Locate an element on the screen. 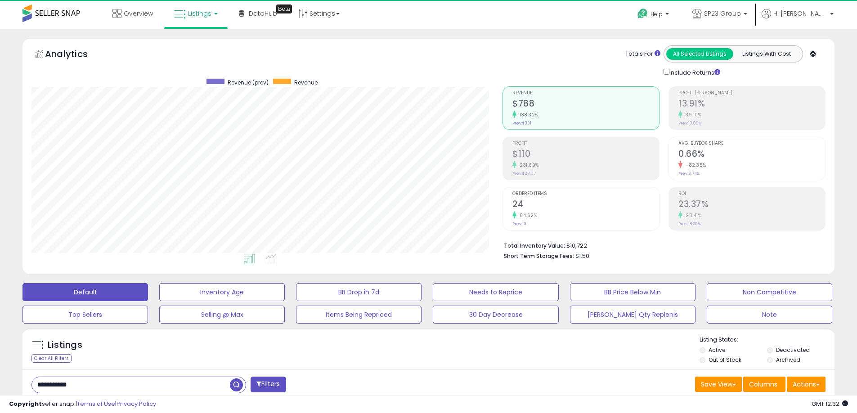 The height and width of the screenshot is (413, 857). label: Archived is located at coordinates (788, 360).